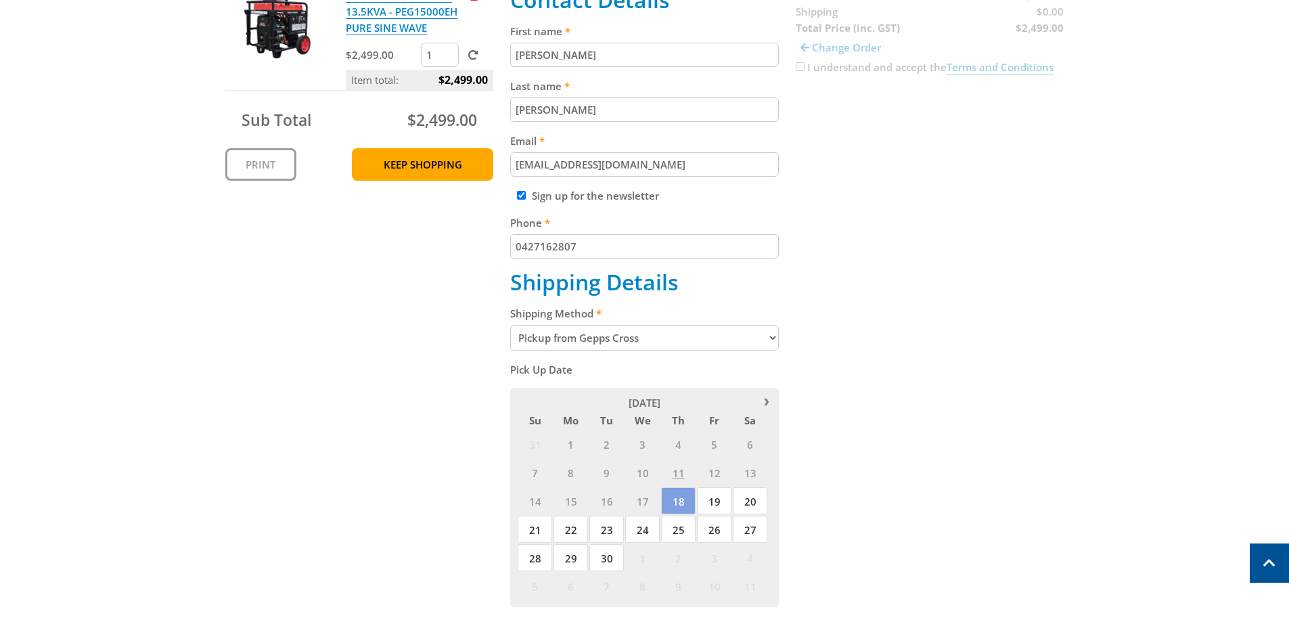  I want to click on label: Phone, so click(644, 223).